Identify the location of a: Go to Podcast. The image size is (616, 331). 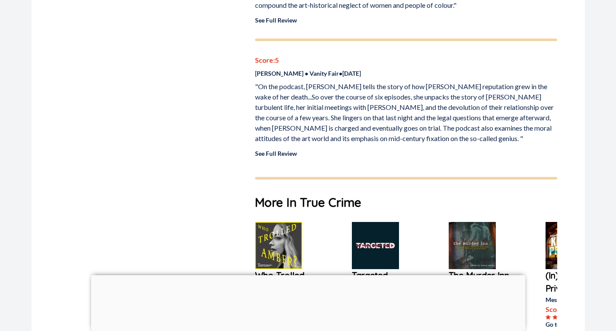
(580, 324).